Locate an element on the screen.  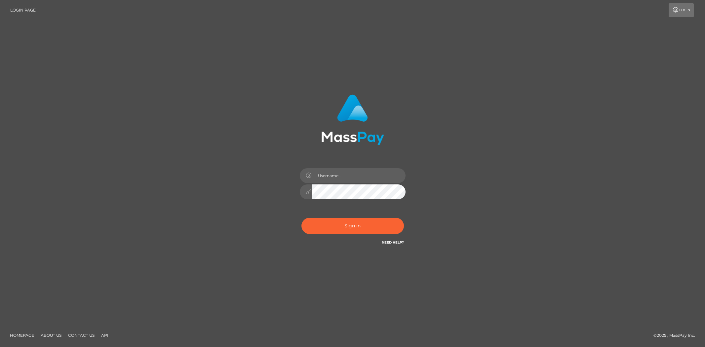
a: Contact Us is located at coordinates (81, 335).